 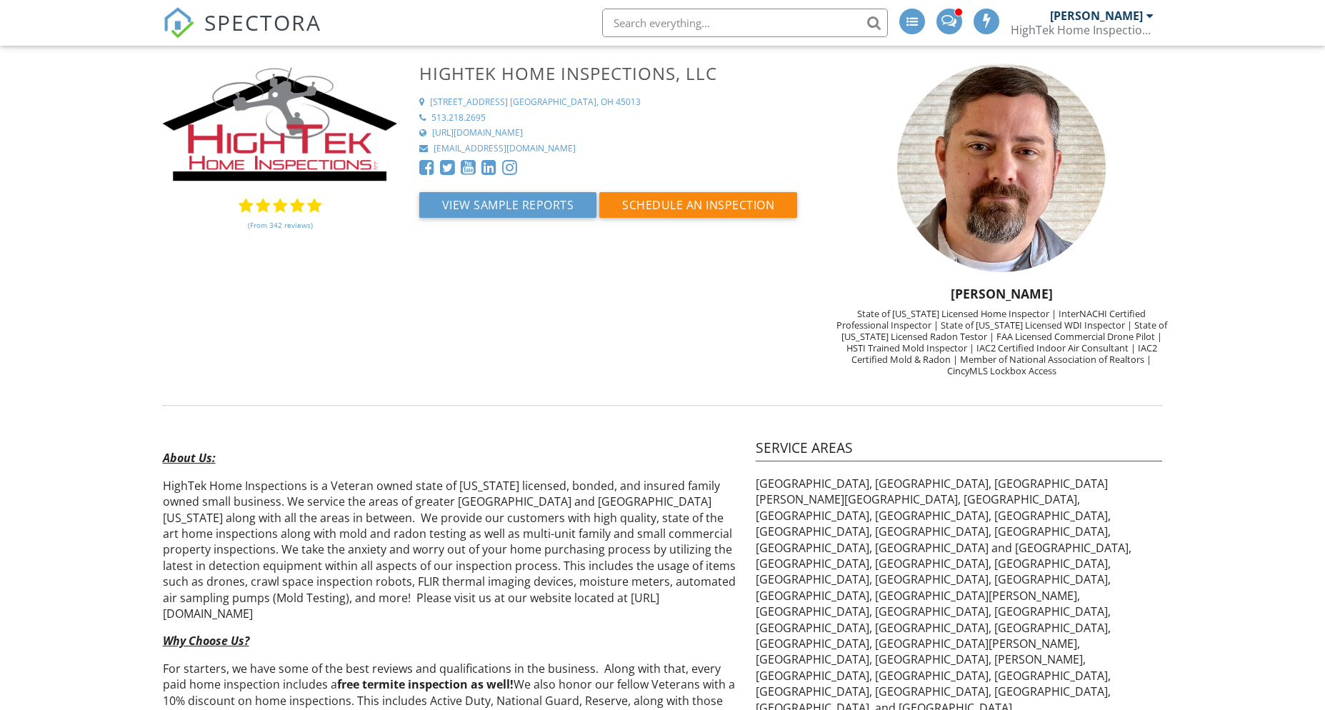 What do you see at coordinates (508, 205) in the screenshot?
I see `button: View Sample Reports` at bounding box center [508, 205].